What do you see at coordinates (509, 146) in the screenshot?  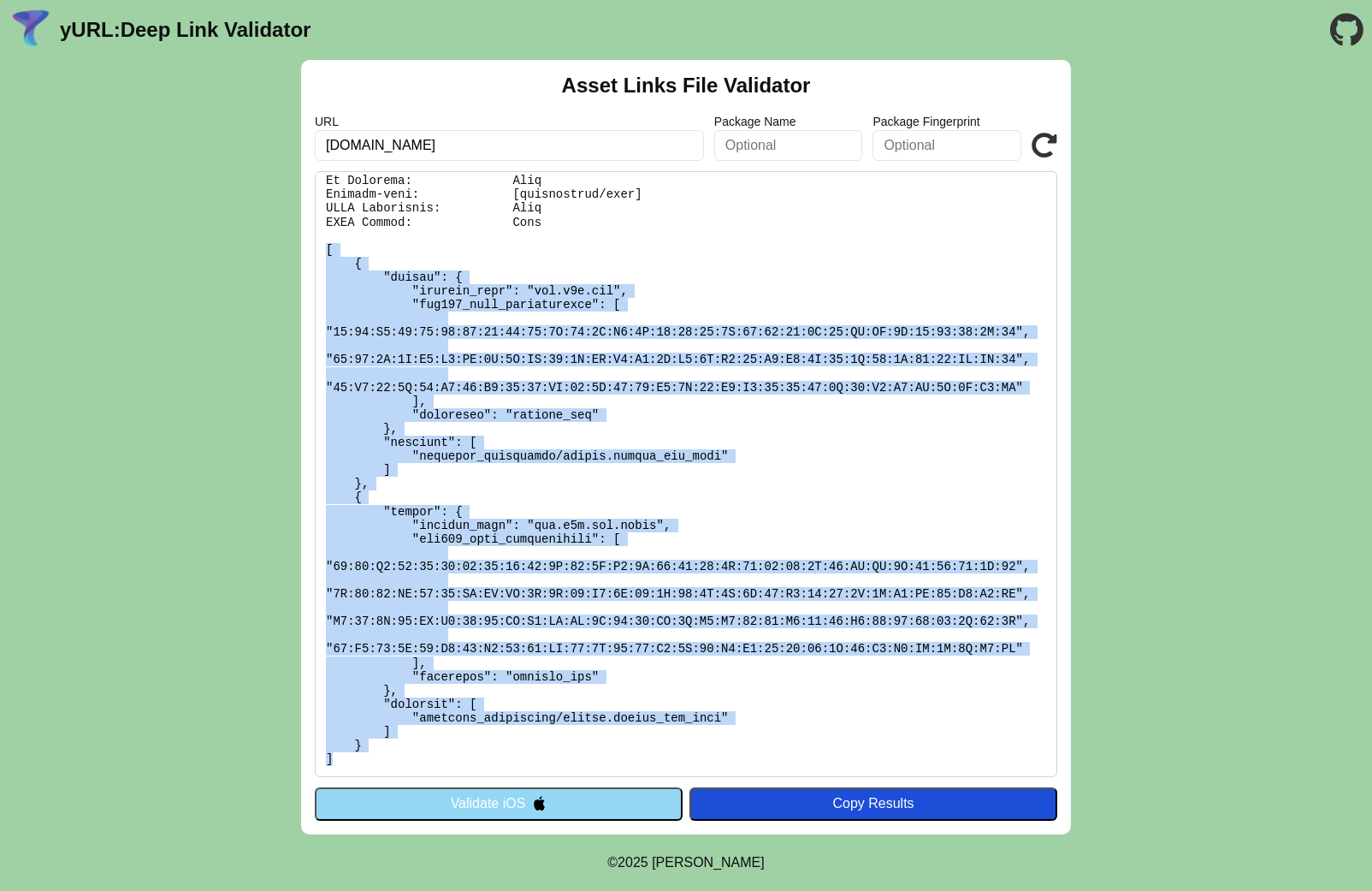 I see `input: Required` at bounding box center [509, 146].